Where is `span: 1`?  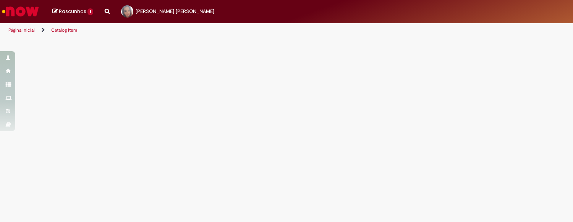 span: 1 is located at coordinates (90, 12).